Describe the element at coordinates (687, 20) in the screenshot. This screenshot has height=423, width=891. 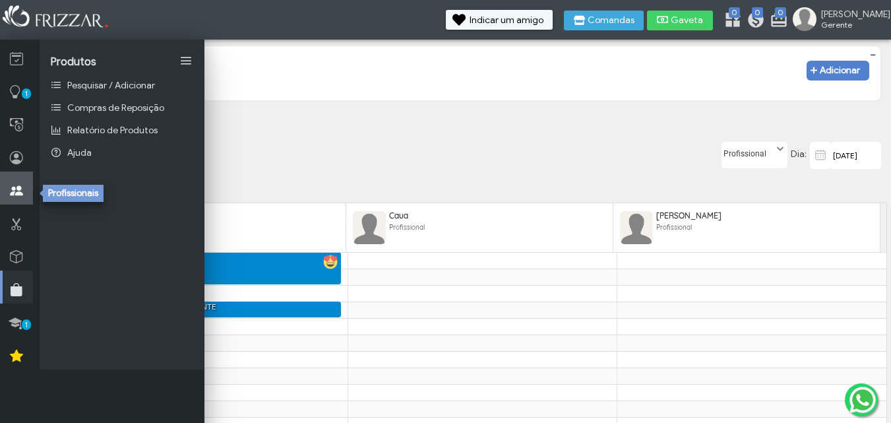
I see `span: Gaveta` at that location.